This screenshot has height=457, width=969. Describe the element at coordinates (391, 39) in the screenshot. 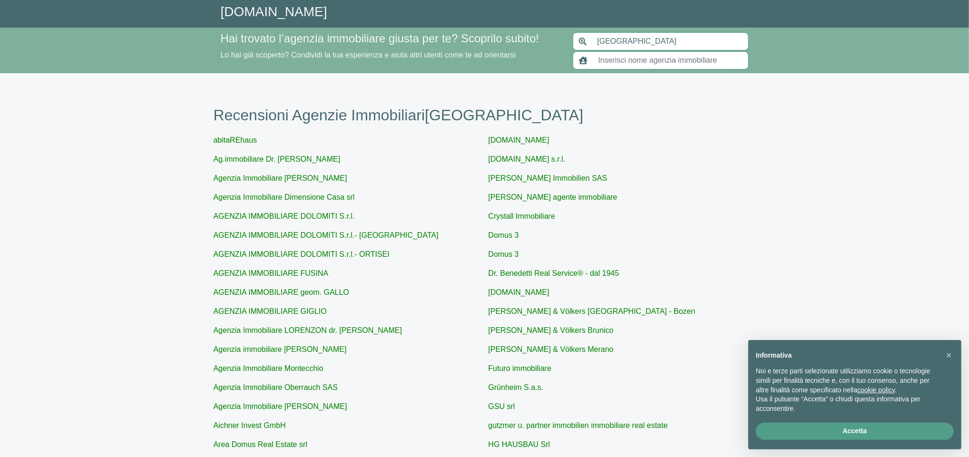

I see `h4: Hai trovato l’agenzia immobiliare giusta per te? Scoprilo subito!` at that location.